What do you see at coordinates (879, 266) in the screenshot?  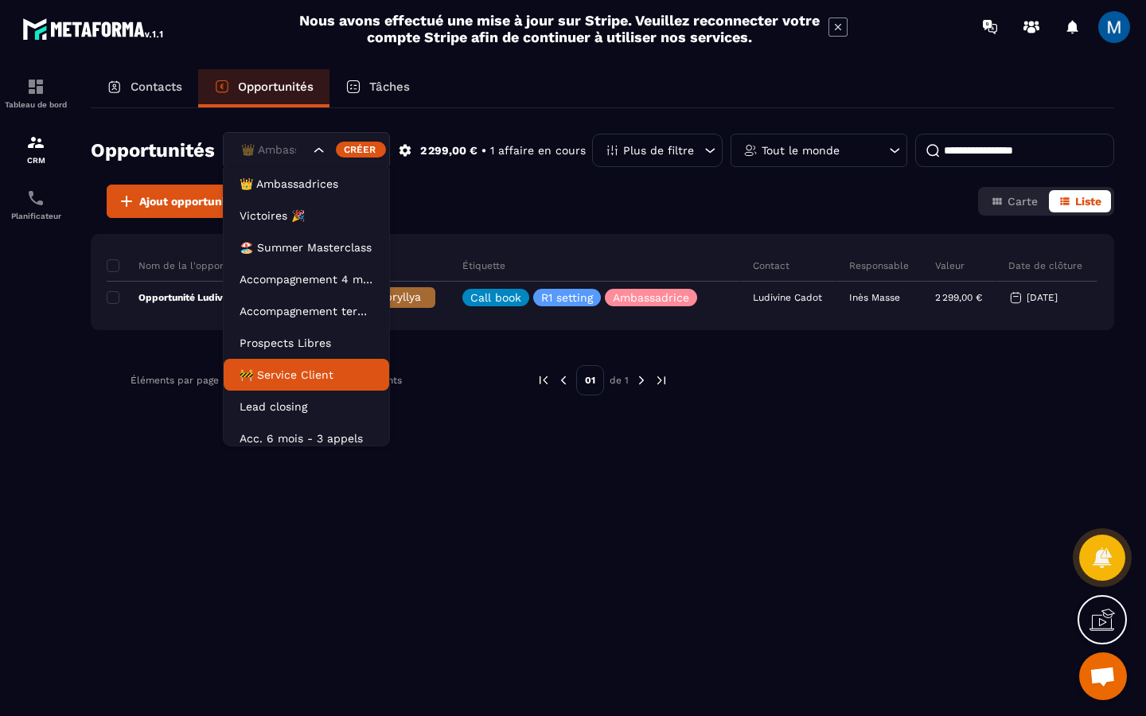 I see `p: Responsable` at bounding box center [879, 266].